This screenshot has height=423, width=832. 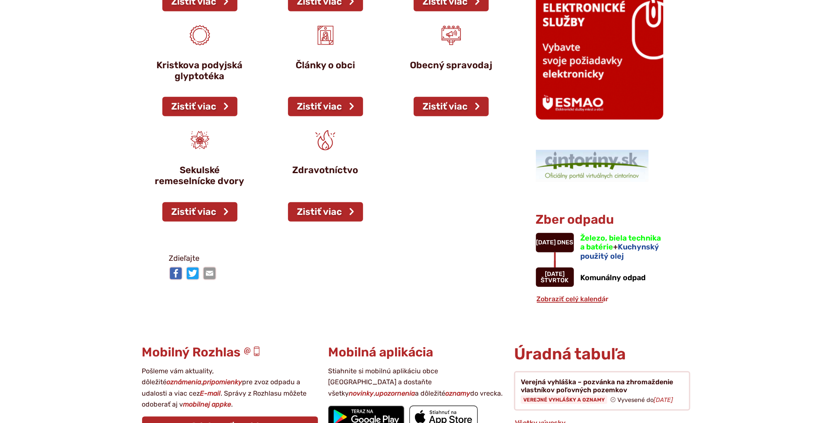 I want to click on span: Komunálny odpad, so click(x=613, y=278).